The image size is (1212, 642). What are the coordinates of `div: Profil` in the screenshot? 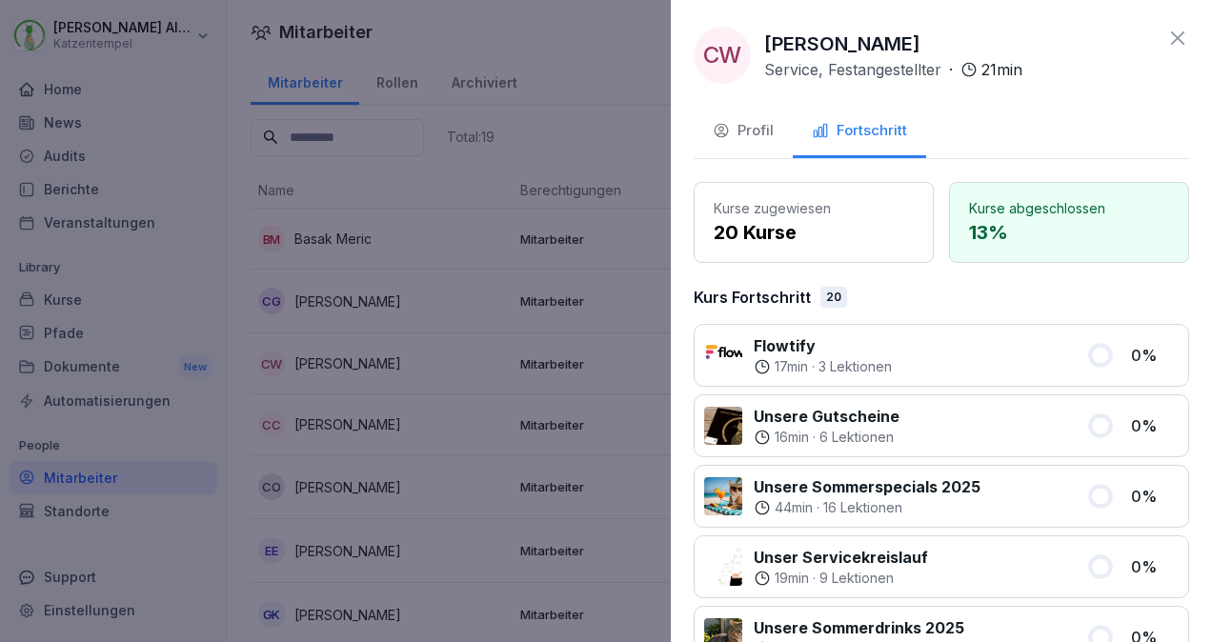 It's located at (743, 131).